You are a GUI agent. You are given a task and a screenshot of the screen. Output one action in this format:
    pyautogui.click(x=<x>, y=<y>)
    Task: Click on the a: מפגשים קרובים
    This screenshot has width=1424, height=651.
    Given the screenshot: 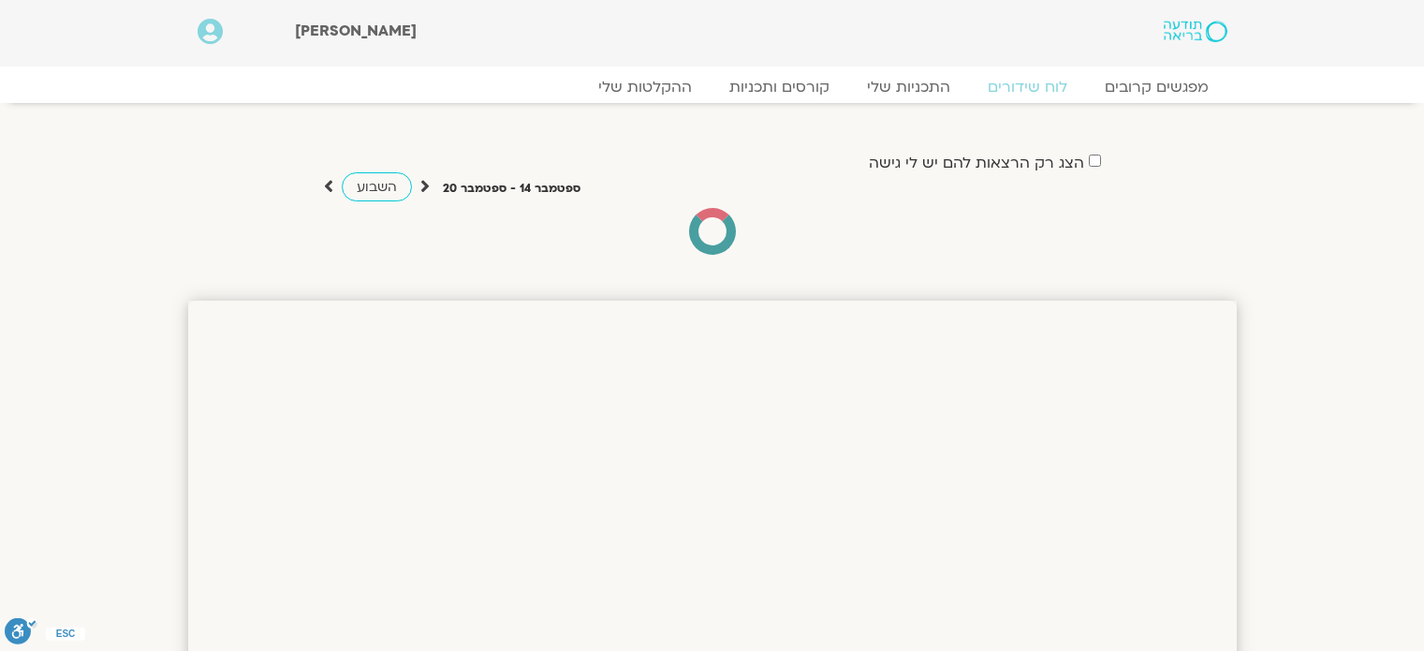 What is the action you would take?
    pyautogui.click(x=1156, y=87)
    